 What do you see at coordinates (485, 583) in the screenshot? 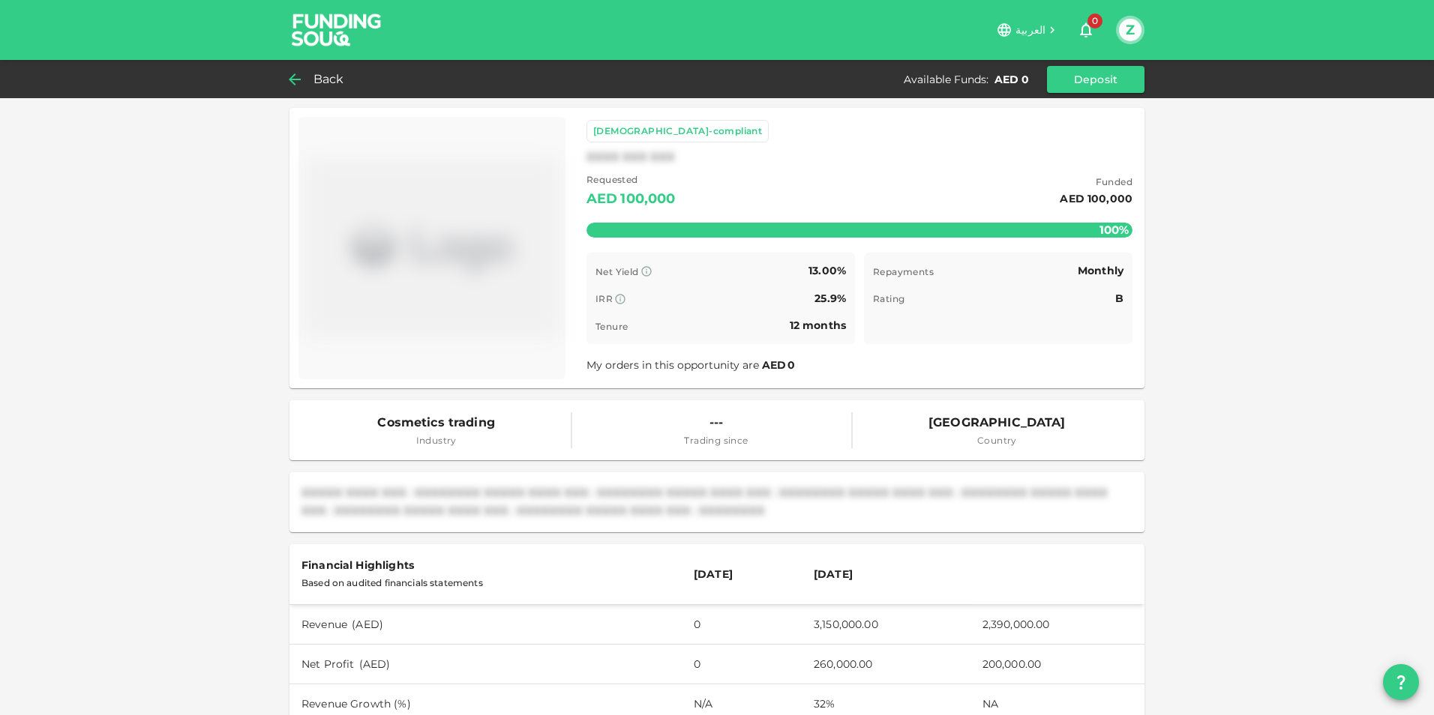
I see `div: Based on audited financials statements` at bounding box center [485, 583].